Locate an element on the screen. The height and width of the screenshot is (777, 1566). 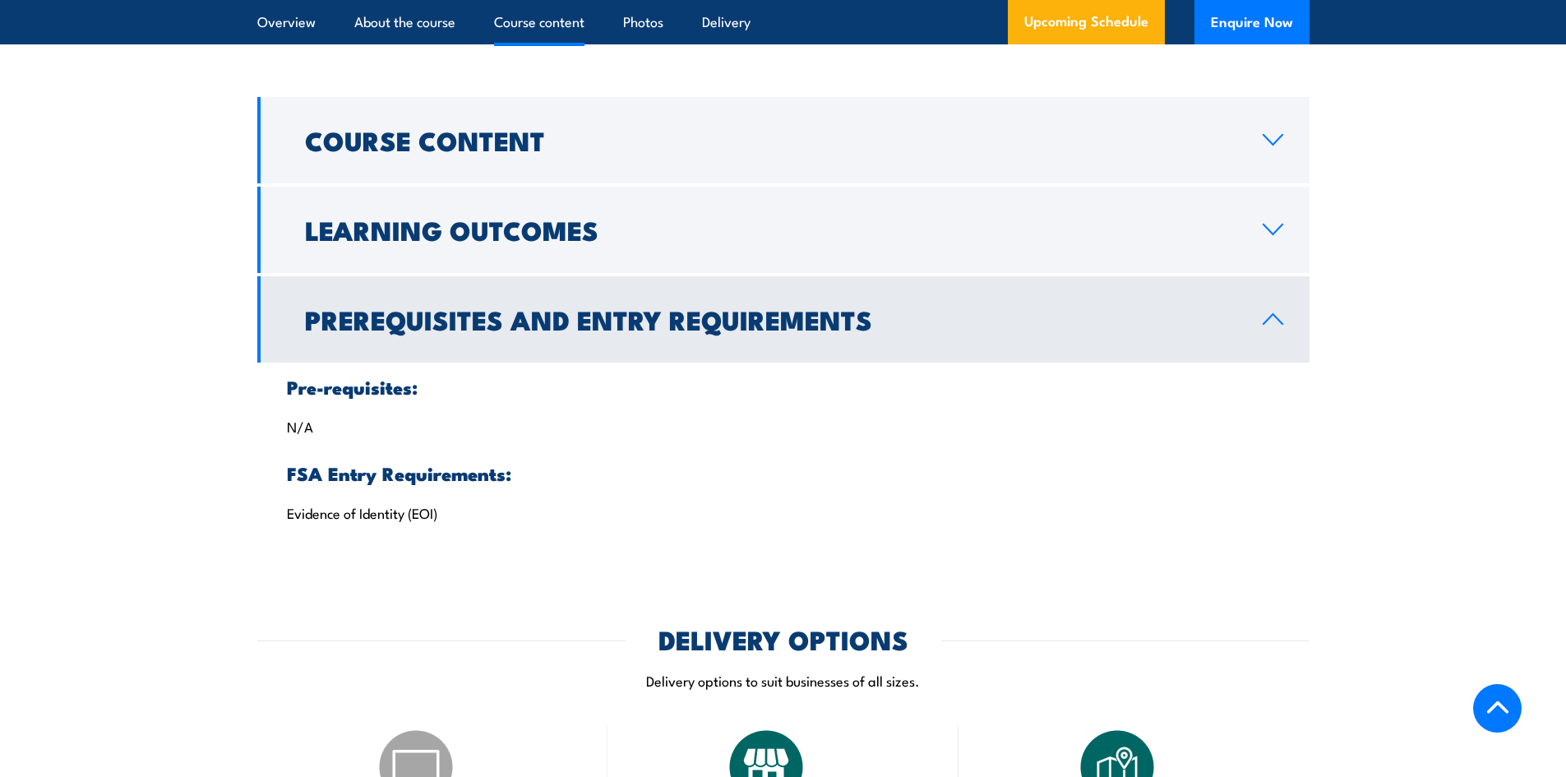
a: Course Content is located at coordinates (783, 140).